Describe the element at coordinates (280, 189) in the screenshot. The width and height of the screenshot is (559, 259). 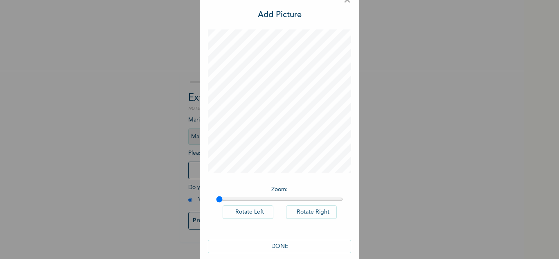
I see `p: Zoom :` at that location.